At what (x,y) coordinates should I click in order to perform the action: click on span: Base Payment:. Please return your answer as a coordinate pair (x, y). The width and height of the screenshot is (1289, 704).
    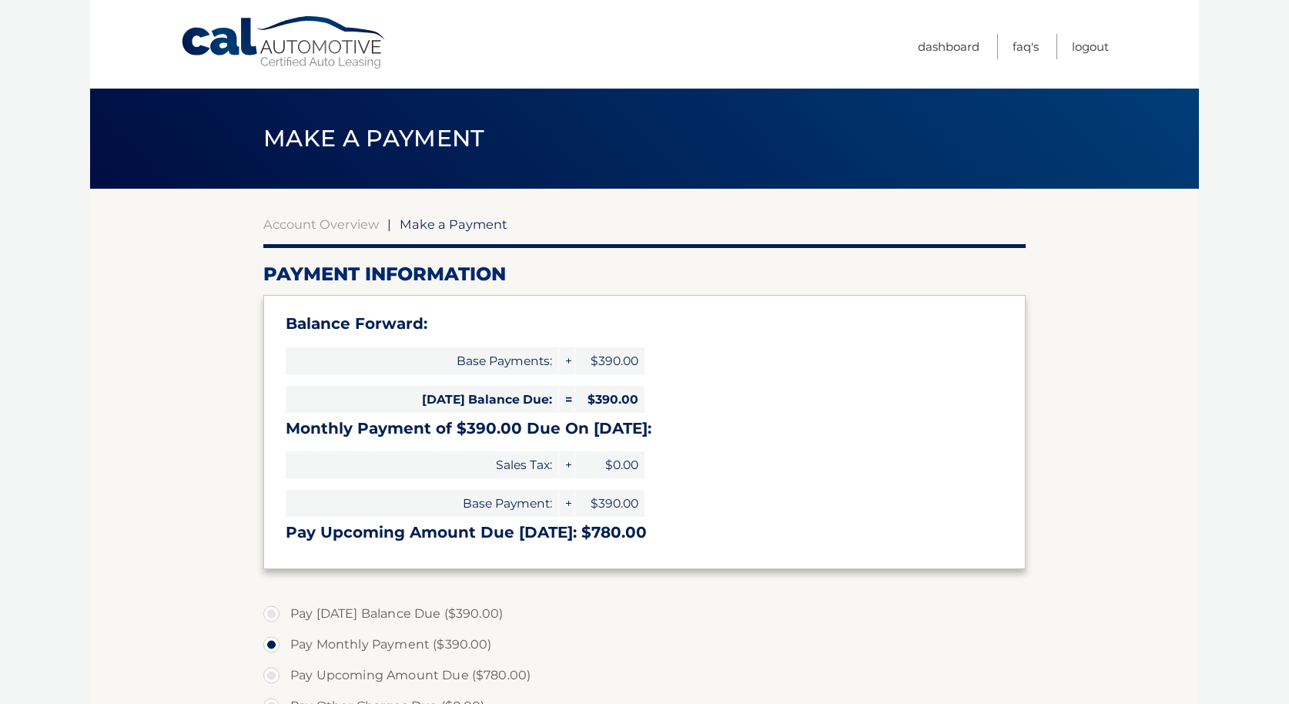
    Looking at the image, I should click on (422, 503).